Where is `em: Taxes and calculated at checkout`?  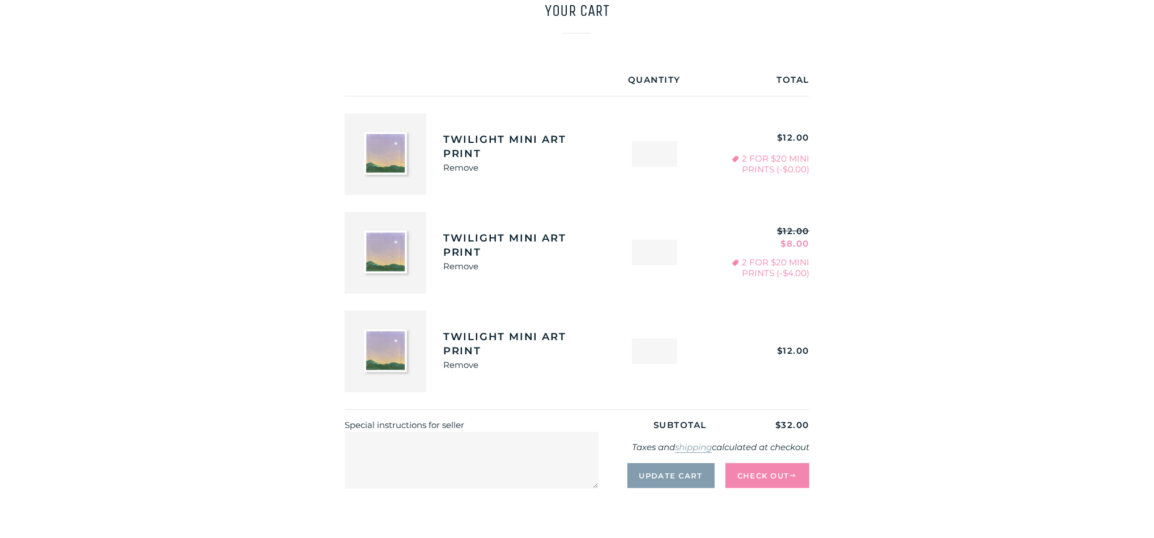 em: Taxes and calculated at checkout is located at coordinates (720, 447).